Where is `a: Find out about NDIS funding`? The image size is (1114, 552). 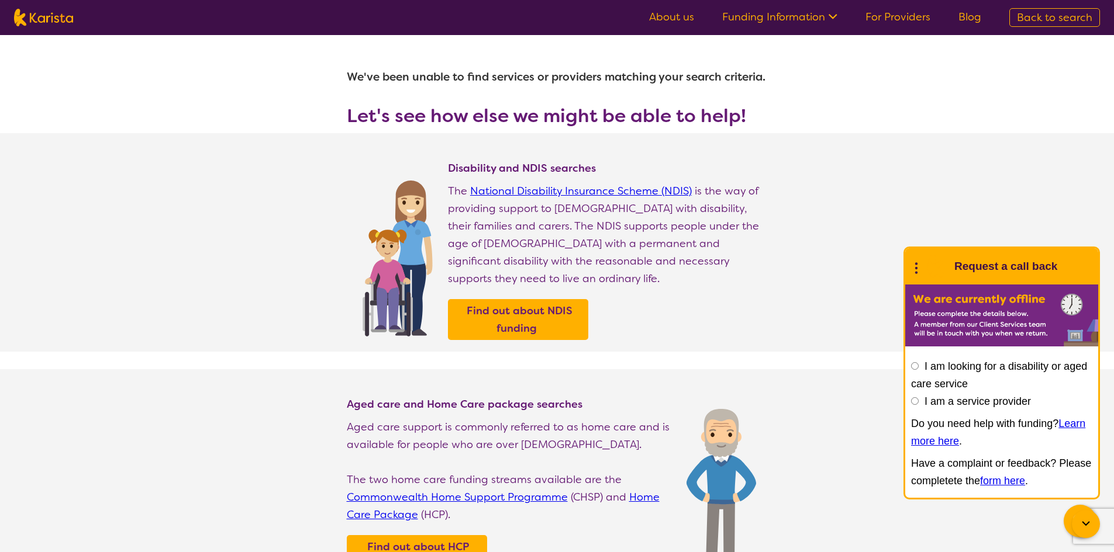 a: Find out about NDIS funding is located at coordinates (518, 320).